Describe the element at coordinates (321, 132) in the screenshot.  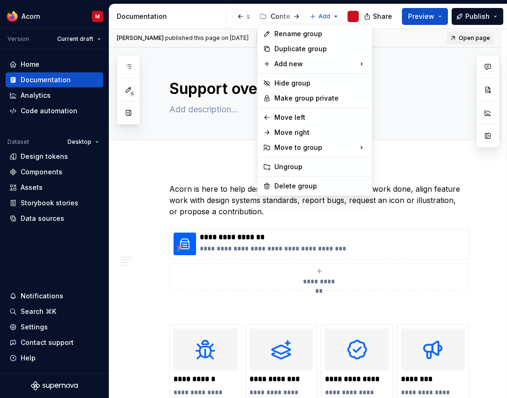
I see `div: Move right` at that location.